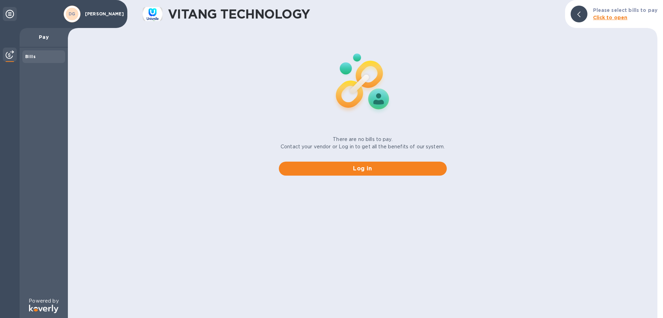 The image size is (663, 318). What do you see at coordinates (610, 17) in the screenshot?
I see `b: Click to open` at bounding box center [610, 17].